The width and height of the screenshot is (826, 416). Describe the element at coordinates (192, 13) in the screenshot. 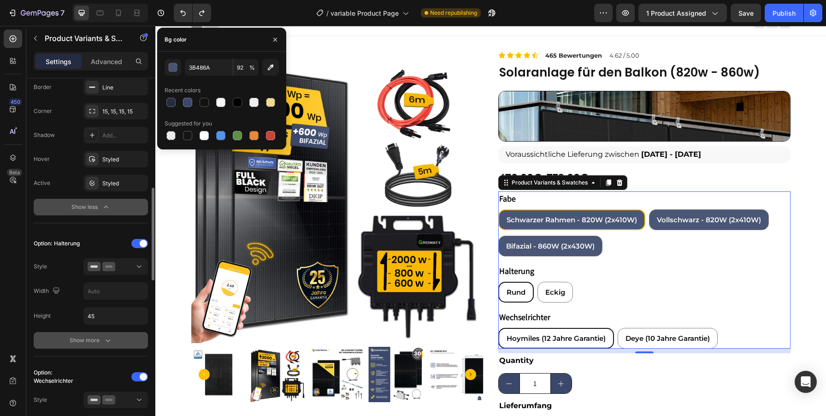

I see `div: Undo/Redo` at that location.